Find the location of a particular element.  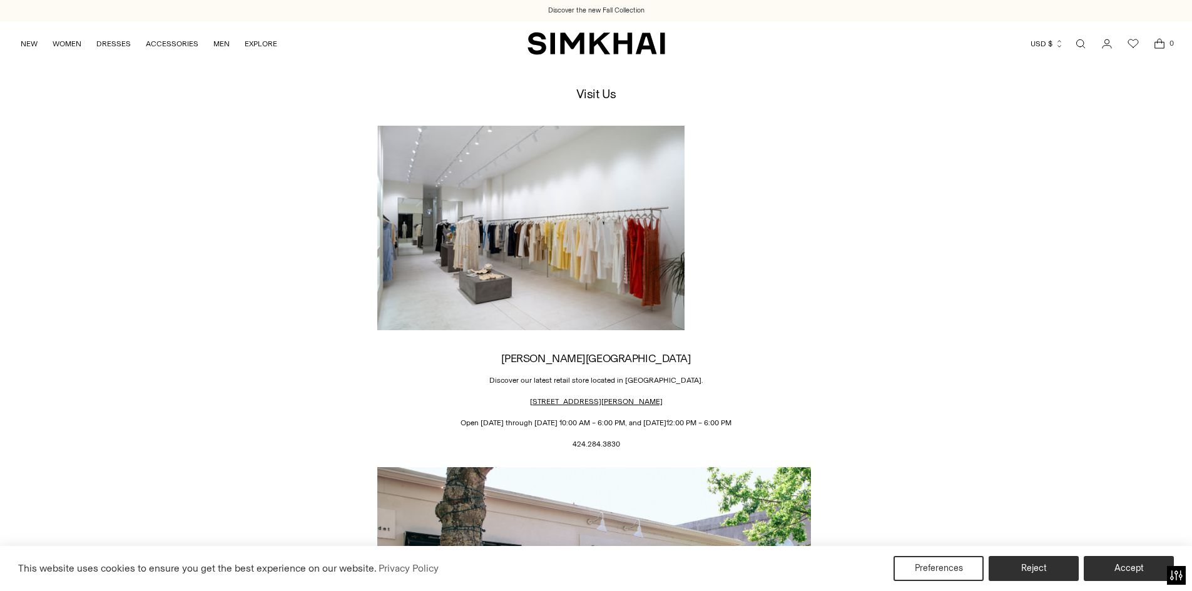

a: ACCESSORIES is located at coordinates (172, 44).